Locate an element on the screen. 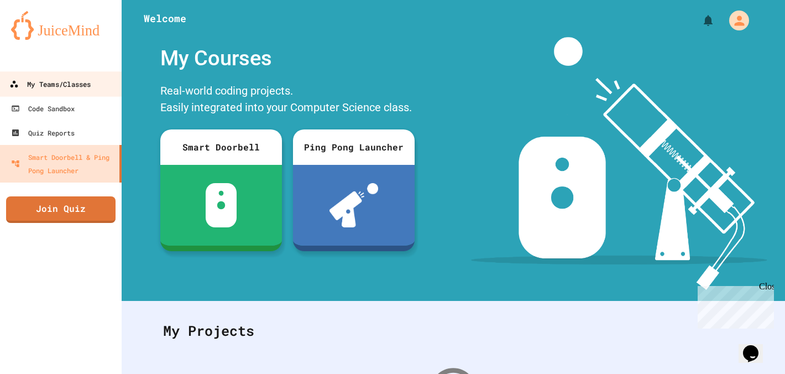 Image resolution: width=785 pixels, height=374 pixels. div: Chat with us now!Close is located at coordinates (40, 37).